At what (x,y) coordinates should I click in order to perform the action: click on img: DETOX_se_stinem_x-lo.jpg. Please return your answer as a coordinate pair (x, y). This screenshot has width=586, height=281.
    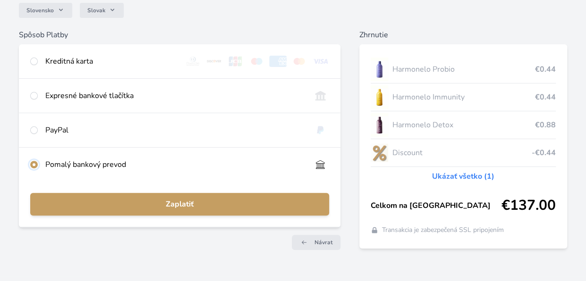
    Looking at the image, I should click on (380, 125).